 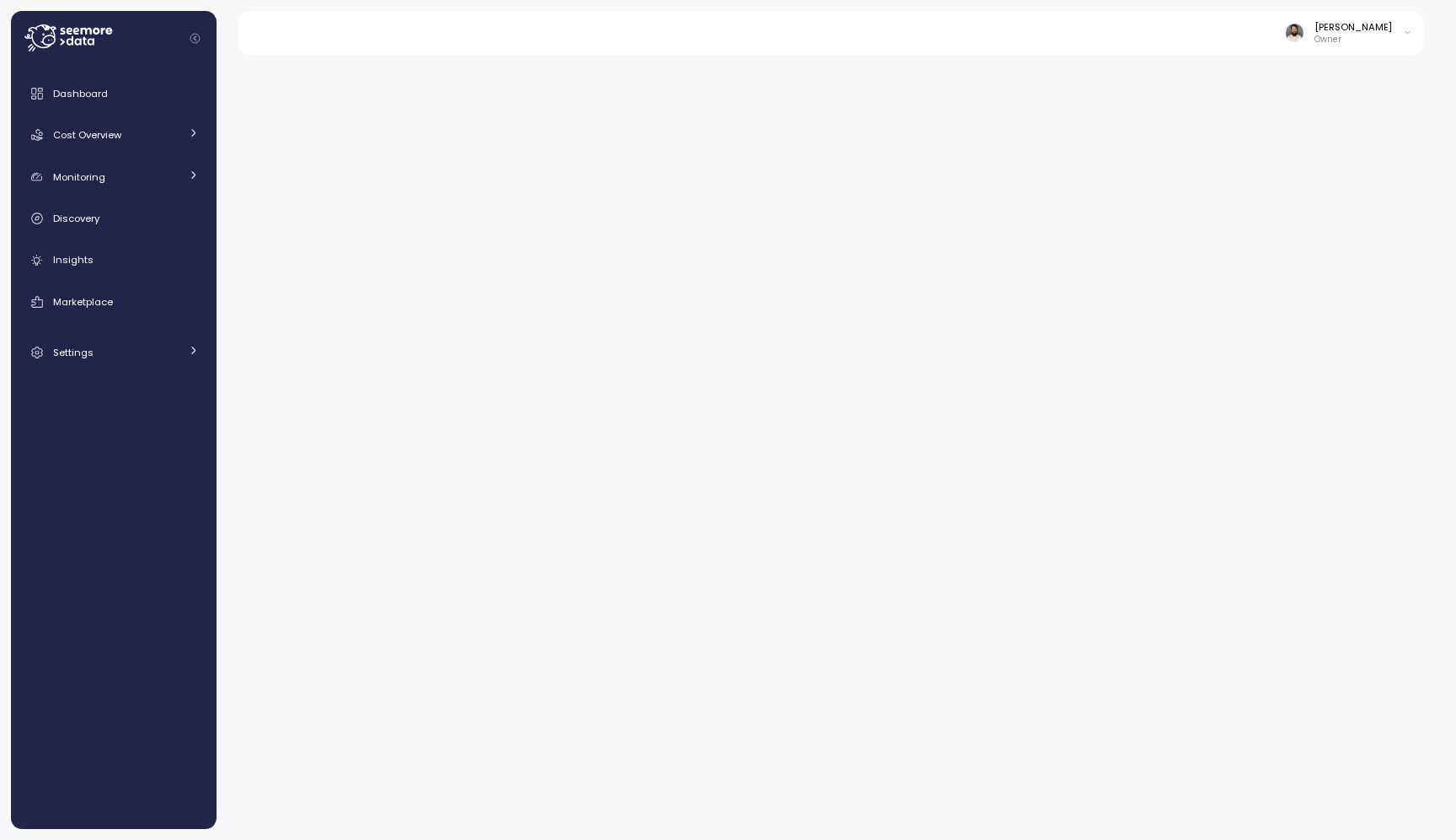 I want to click on a: Insights, so click(x=114, y=261).